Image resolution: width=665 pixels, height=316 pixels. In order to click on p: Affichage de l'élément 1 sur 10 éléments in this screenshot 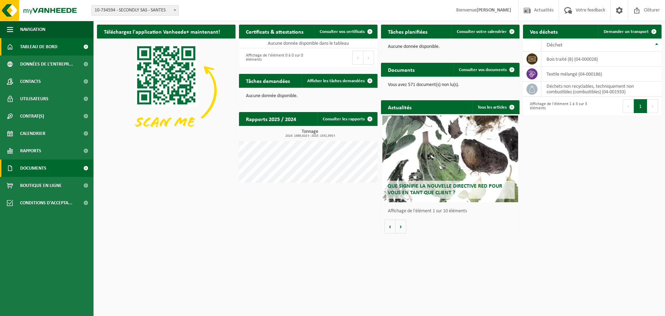, I will do `click(452, 211)`.